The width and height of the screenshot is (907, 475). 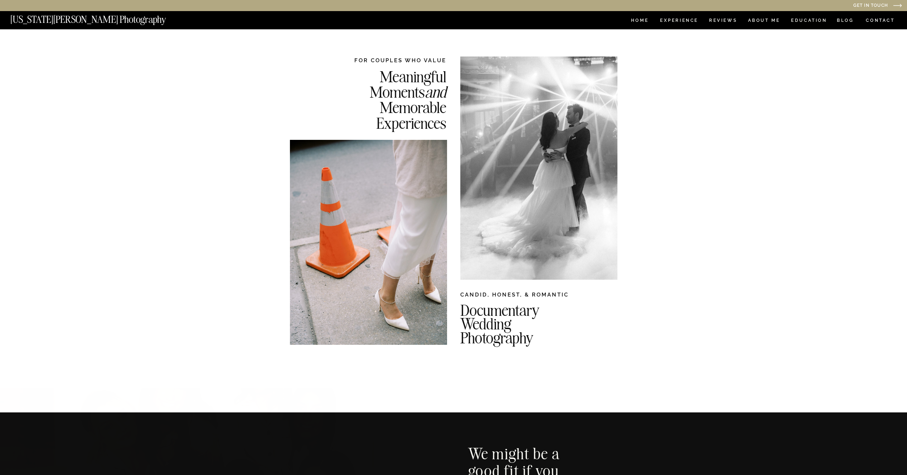 What do you see at coordinates (834, 6) in the screenshot?
I see `a: Get in Touch` at bounding box center [834, 6].